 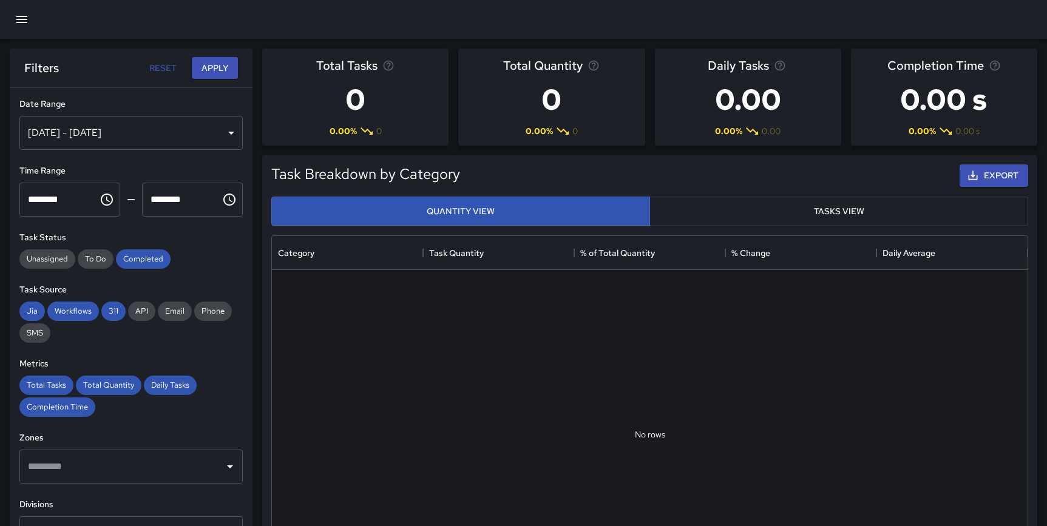 What do you see at coordinates (131, 104) in the screenshot?
I see `h6: Date Range` at bounding box center [131, 104].